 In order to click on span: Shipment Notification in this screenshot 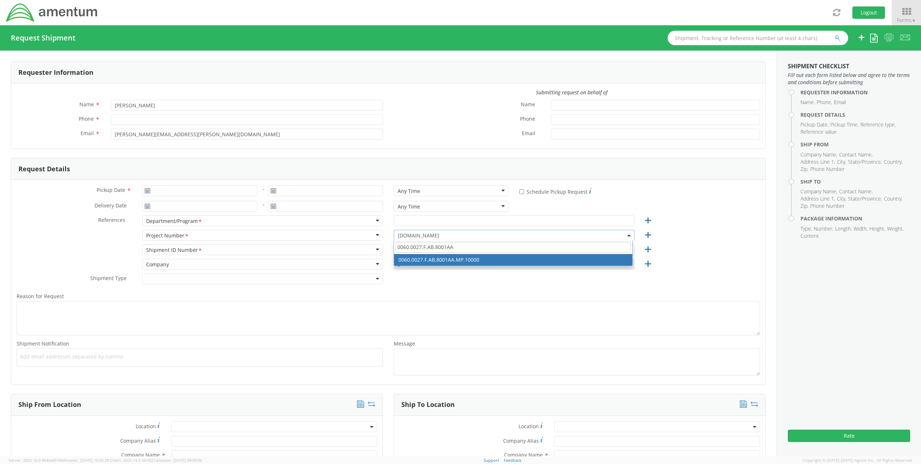, I will do `click(43, 343)`.